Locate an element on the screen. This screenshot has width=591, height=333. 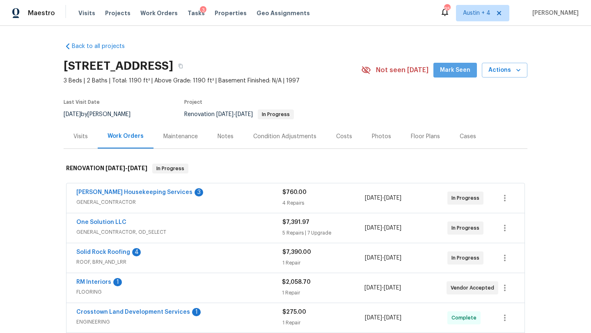
span: Actions is located at coordinates (504, 70).